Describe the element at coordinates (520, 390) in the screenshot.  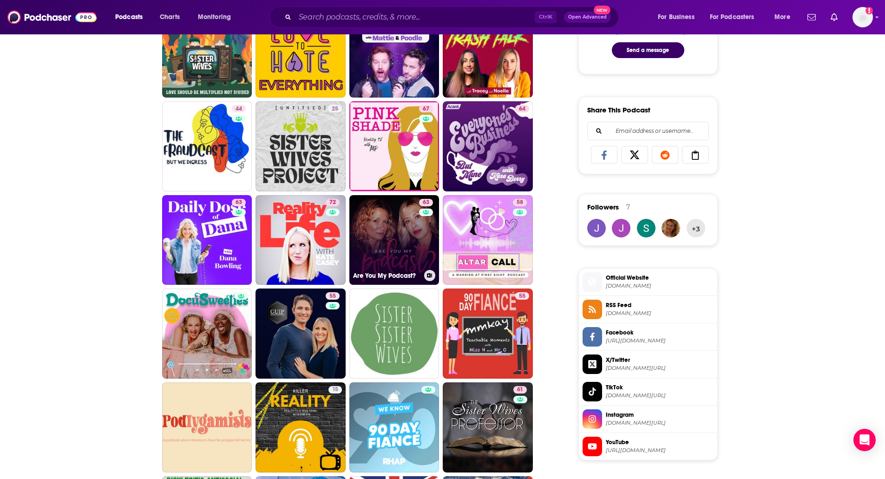
I see `span: 61` at that location.